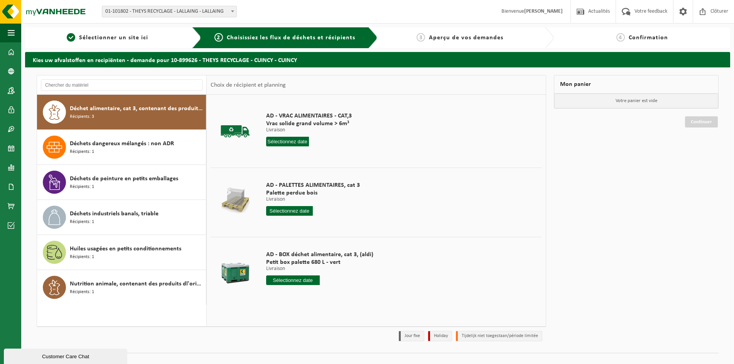 The width and height of the screenshot is (734, 364). I want to click on span: Sélectionner un site ici, so click(113, 38).